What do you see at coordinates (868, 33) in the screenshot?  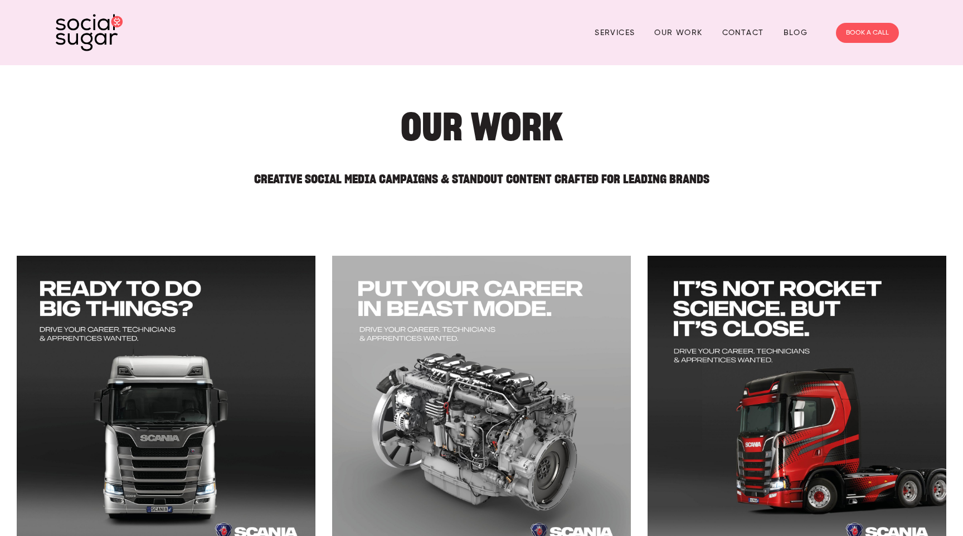 I see `a: BOOK A CALL` at bounding box center [868, 33].